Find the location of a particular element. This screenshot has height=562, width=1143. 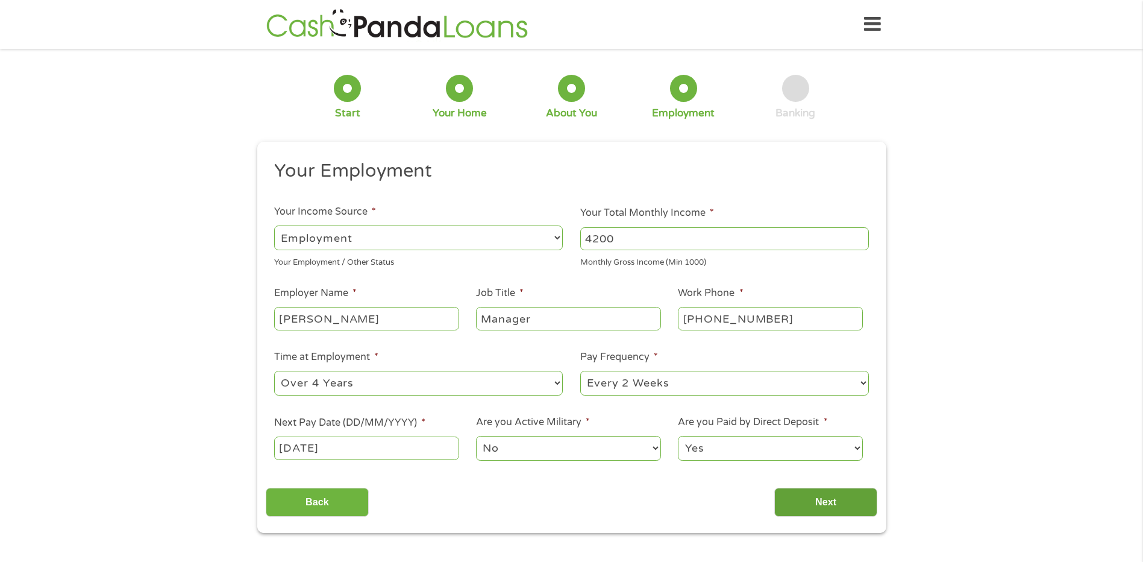

input: Walmart is located at coordinates (366, 318).